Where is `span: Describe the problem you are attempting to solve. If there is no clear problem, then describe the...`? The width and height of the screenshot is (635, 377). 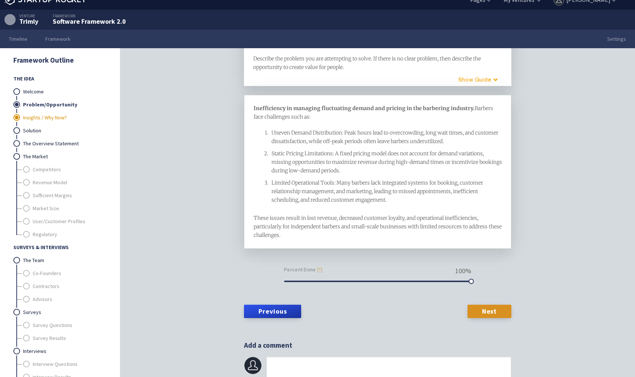 span: Describe the problem you are attempting to solve. If there is no clear problem, then describe the... is located at coordinates (367, 63).